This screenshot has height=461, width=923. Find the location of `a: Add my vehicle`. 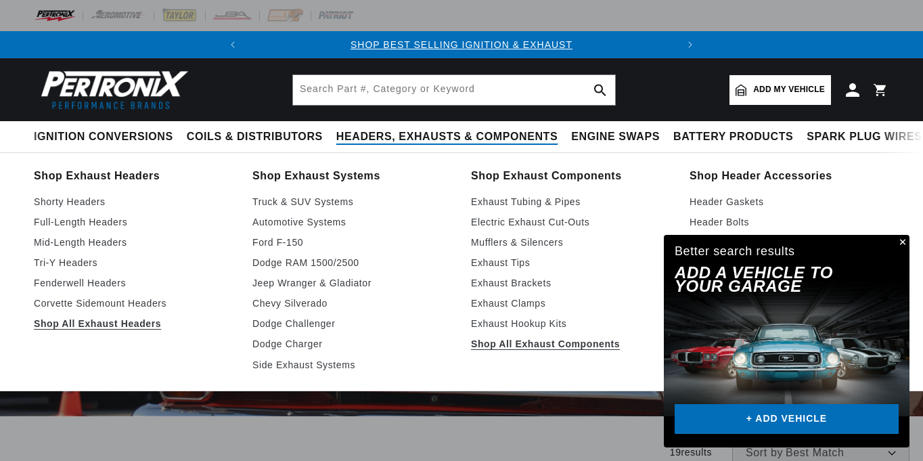

a: Add my vehicle is located at coordinates (780, 90).